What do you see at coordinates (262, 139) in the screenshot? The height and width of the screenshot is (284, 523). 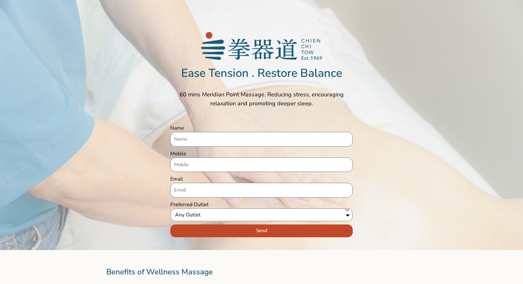 I see `input: Name` at bounding box center [262, 139].